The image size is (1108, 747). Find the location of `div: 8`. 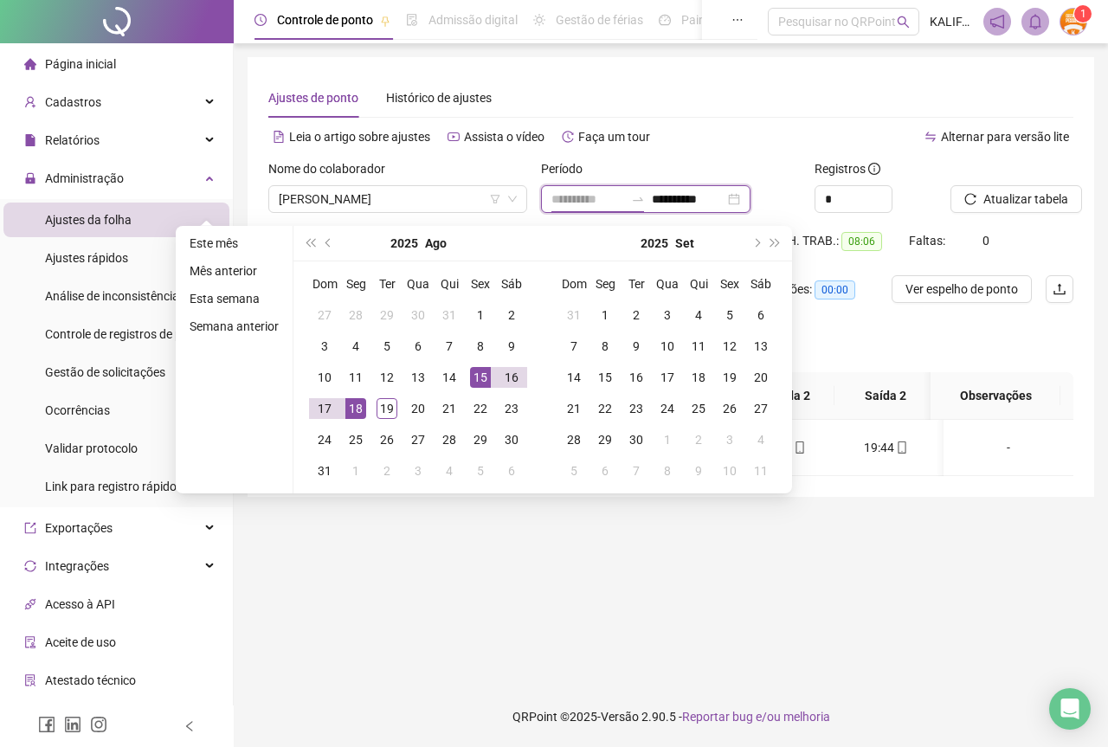

div: 8 is located at coordinates (605, 346).